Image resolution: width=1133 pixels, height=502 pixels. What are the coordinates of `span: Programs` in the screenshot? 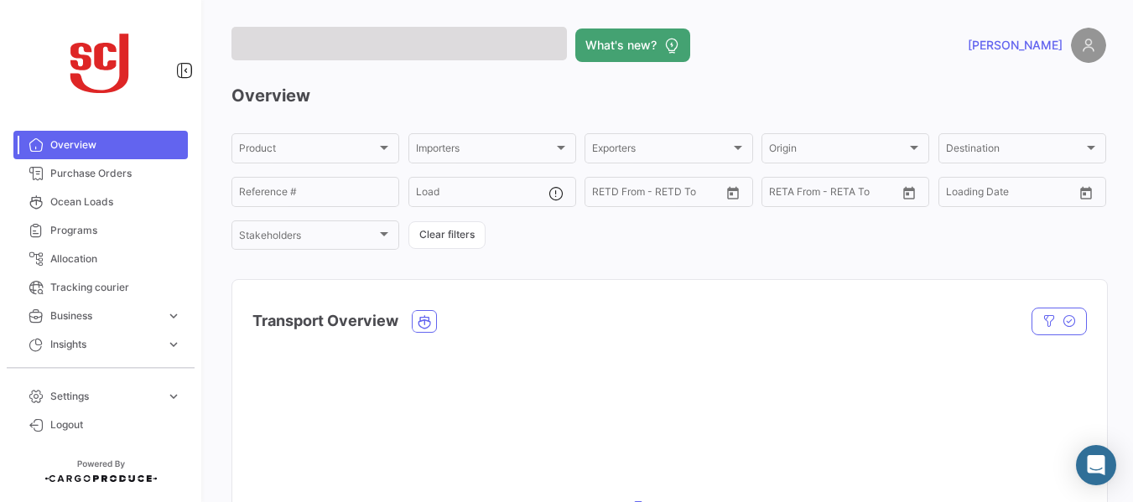 It's located at (116, 231).